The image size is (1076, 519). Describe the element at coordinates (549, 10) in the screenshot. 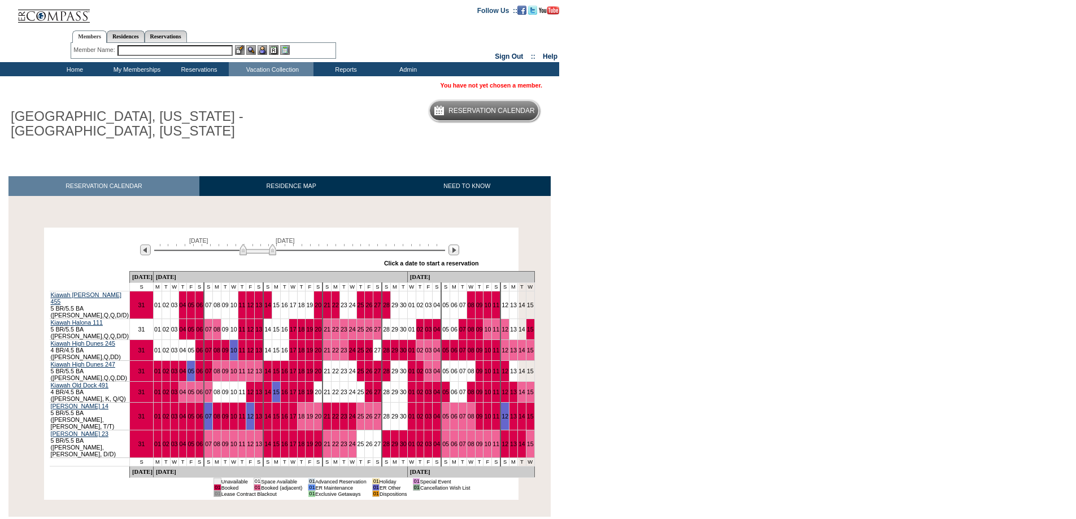

I see `a: Subscribe to our YouTube Channel` at that location.